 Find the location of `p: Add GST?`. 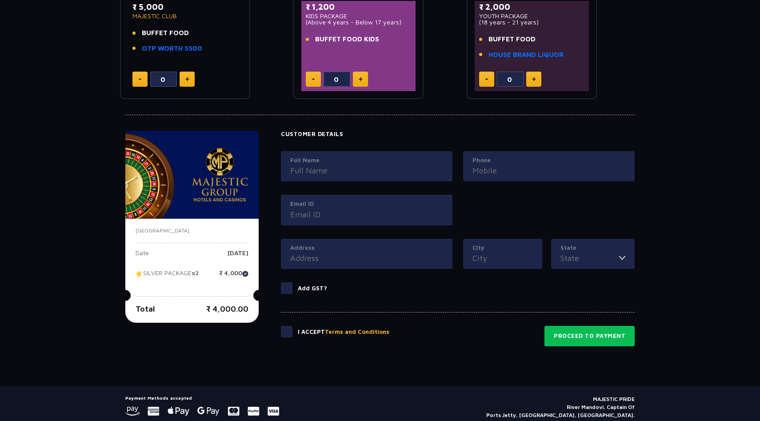

p: Add GST? is located at coordinates (312, 288).